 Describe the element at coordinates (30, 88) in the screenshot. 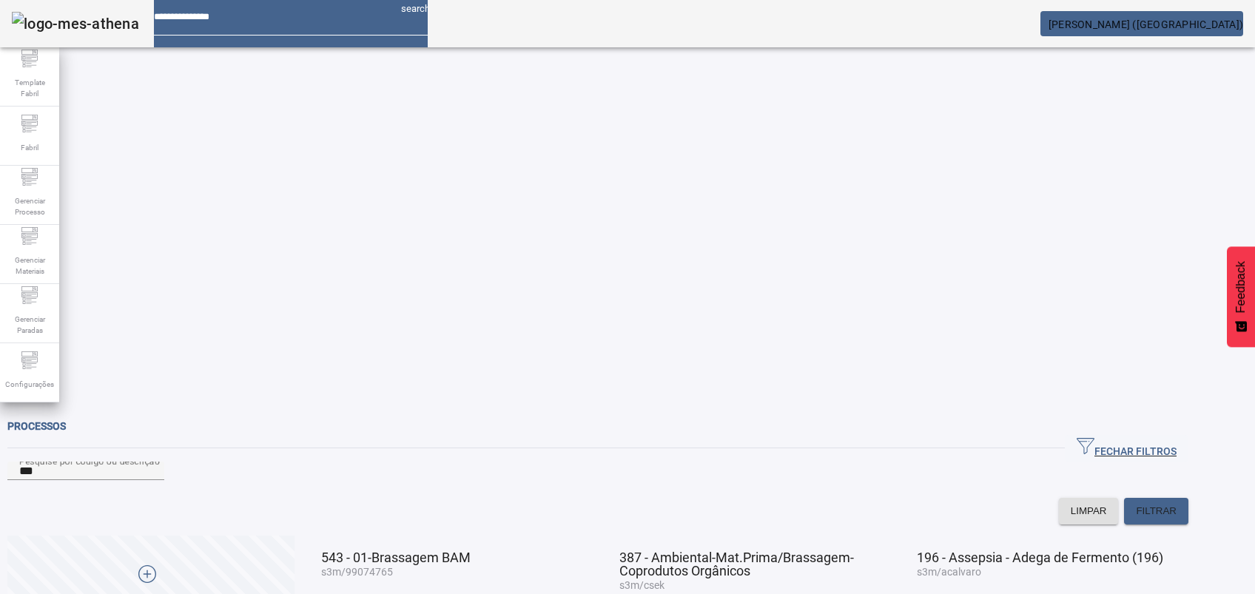

I see `span: Template Fabril` at that location.